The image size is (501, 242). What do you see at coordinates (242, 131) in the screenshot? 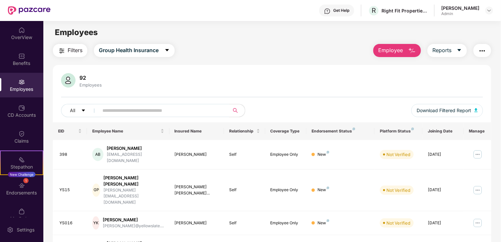
I see `span: Relationship` at bounding box center [242, 131].